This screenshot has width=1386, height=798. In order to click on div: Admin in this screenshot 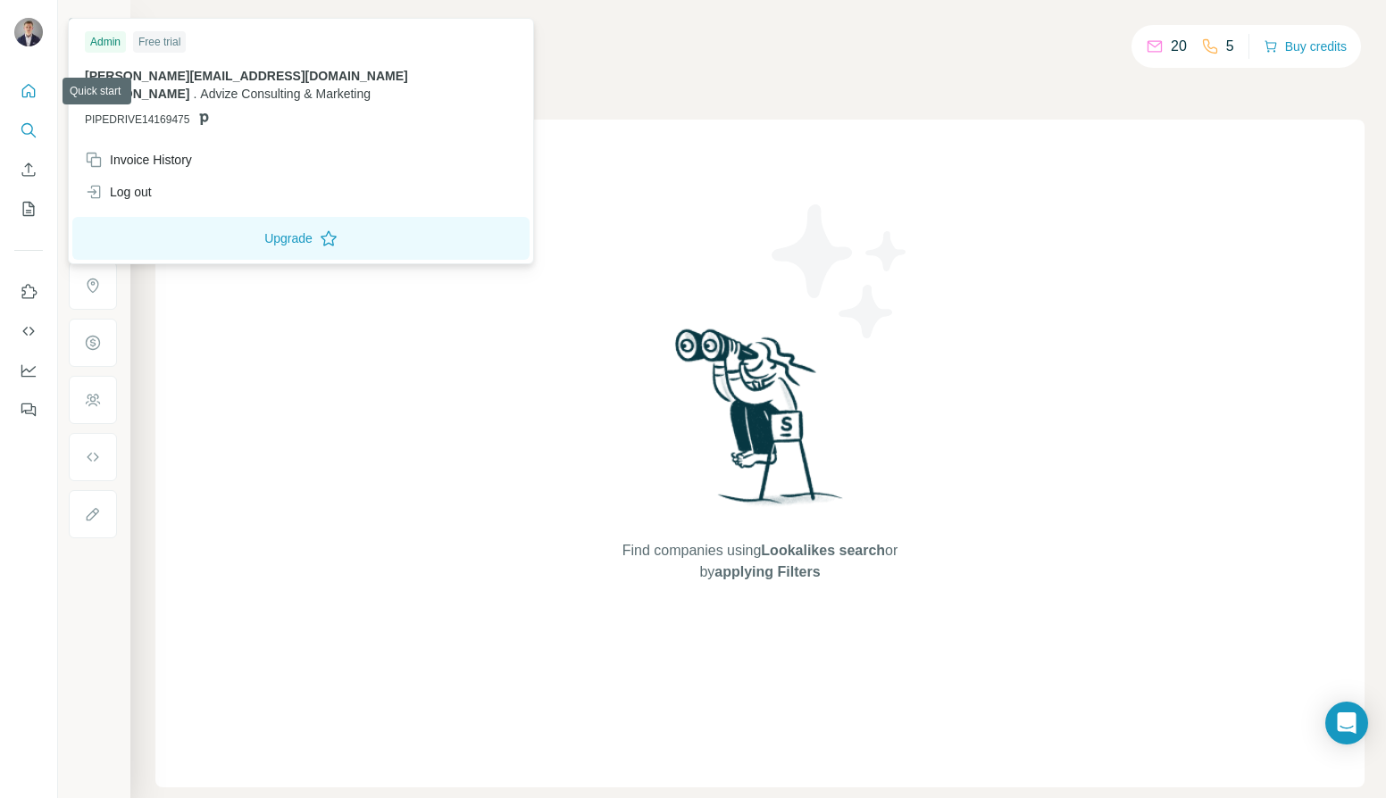, I will do `click(105, 42)`.